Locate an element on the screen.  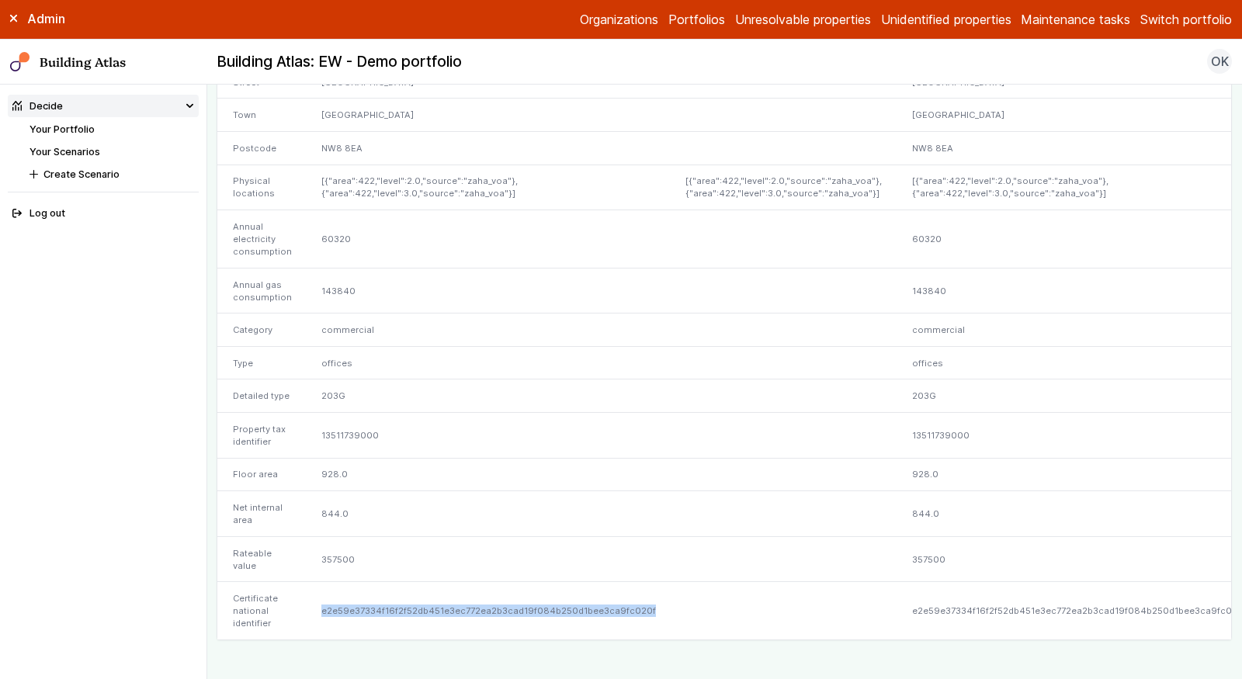
div: NW8 8EA is located at coordinates (488, 147).